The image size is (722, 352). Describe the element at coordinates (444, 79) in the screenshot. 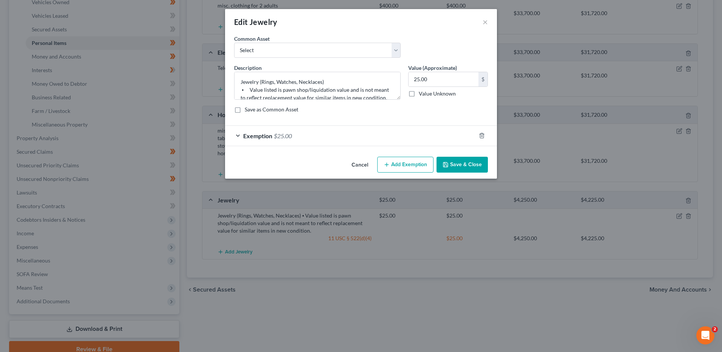

I see `input: 0.00` at that location.